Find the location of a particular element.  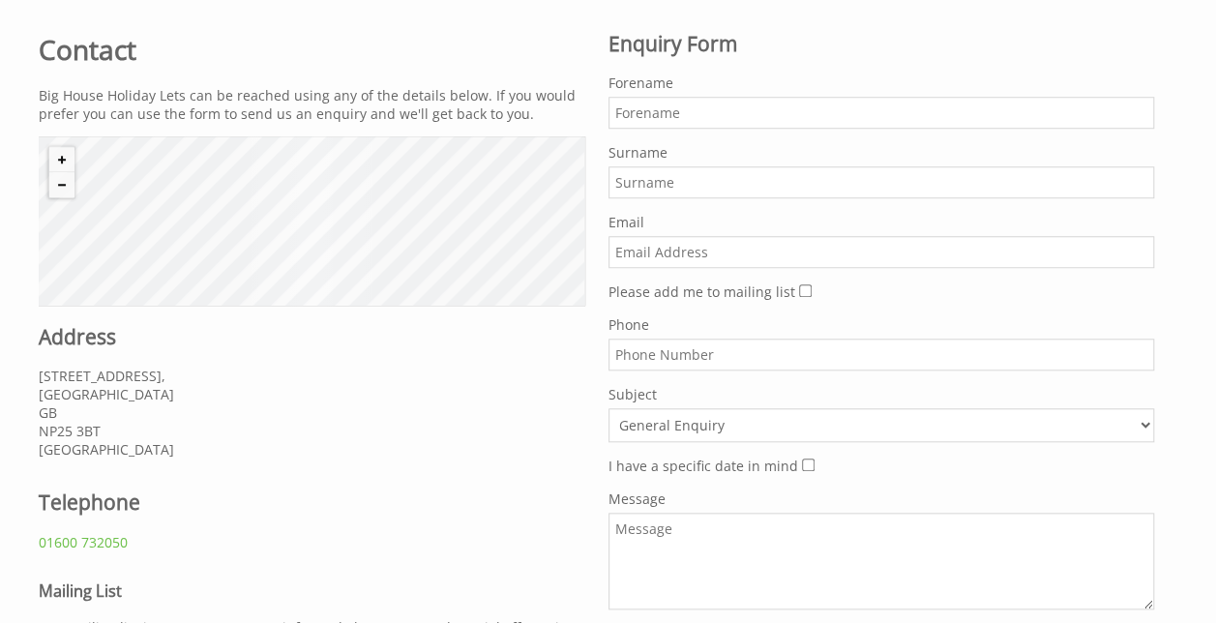

input: Forename is located at coordinates (881, 112).